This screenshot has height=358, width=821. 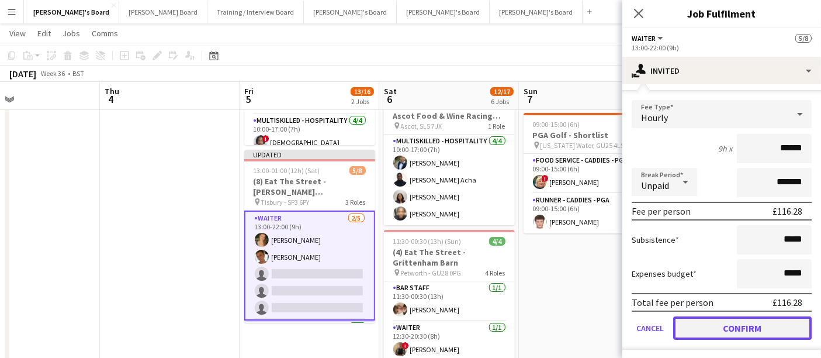 What do you see at coordinates (71, 33) in the screenshot?
I see `span: Jobs` at bounding box center [71, 33].